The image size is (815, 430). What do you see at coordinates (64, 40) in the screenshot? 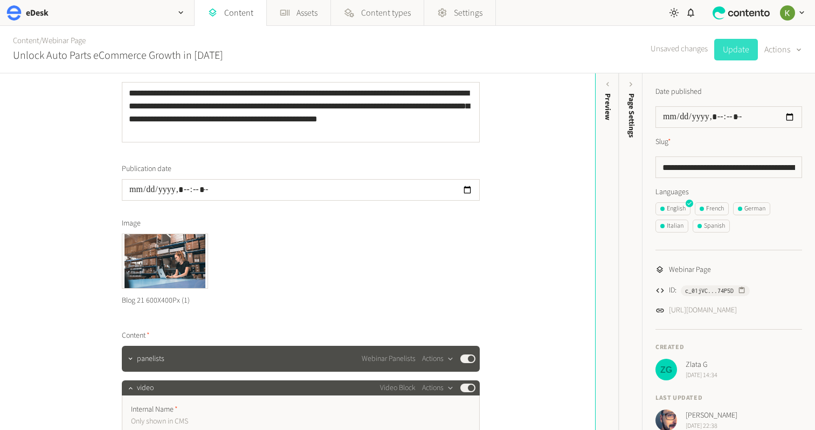
I see `a: Webinar Page` at bounding box center [64, 40].